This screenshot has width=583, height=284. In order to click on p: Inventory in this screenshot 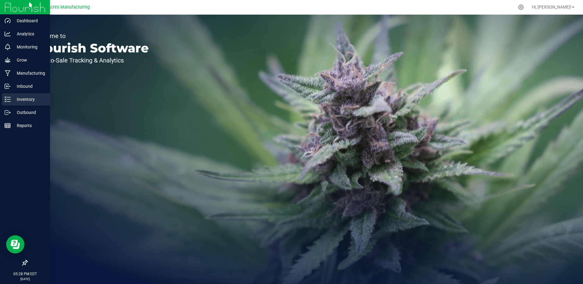, I will do `click(29, 99)`.